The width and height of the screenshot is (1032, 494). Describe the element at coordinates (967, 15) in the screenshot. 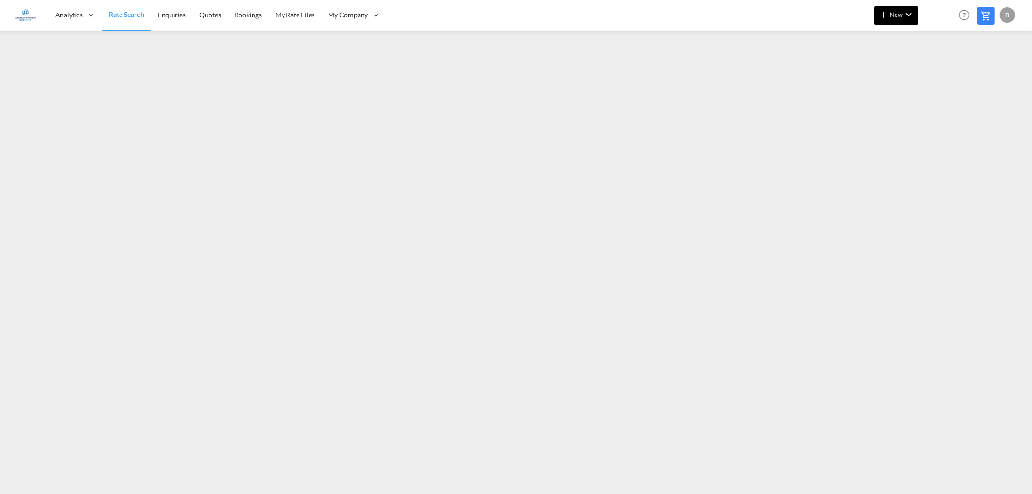

I see `div: Help` at that location.